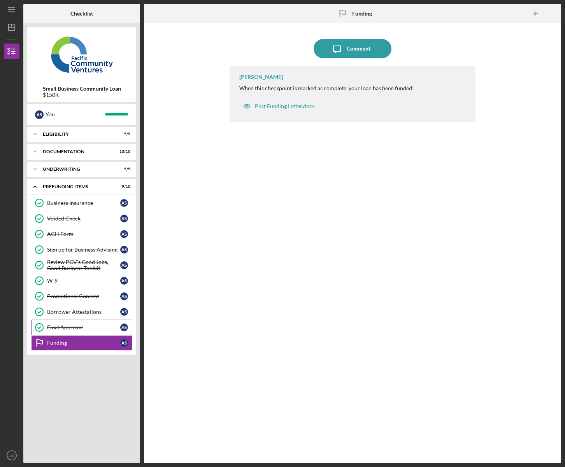 This screenshot has width=565, height=467. Describe the element at coordinates (84, 297) in the screenshot. I see `div: Promotional Consent` at that location.